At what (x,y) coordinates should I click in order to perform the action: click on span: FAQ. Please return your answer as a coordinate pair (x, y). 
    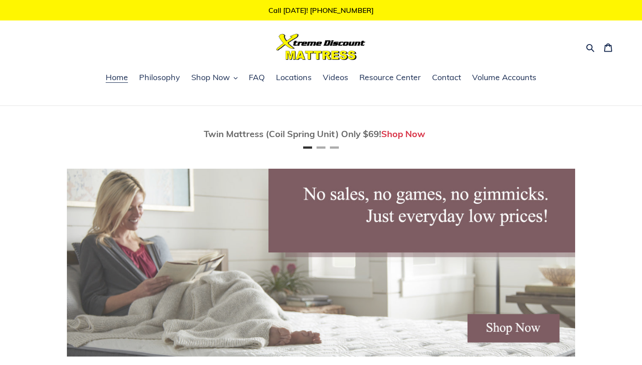
    Looking at the image, I should click on (257, 78).